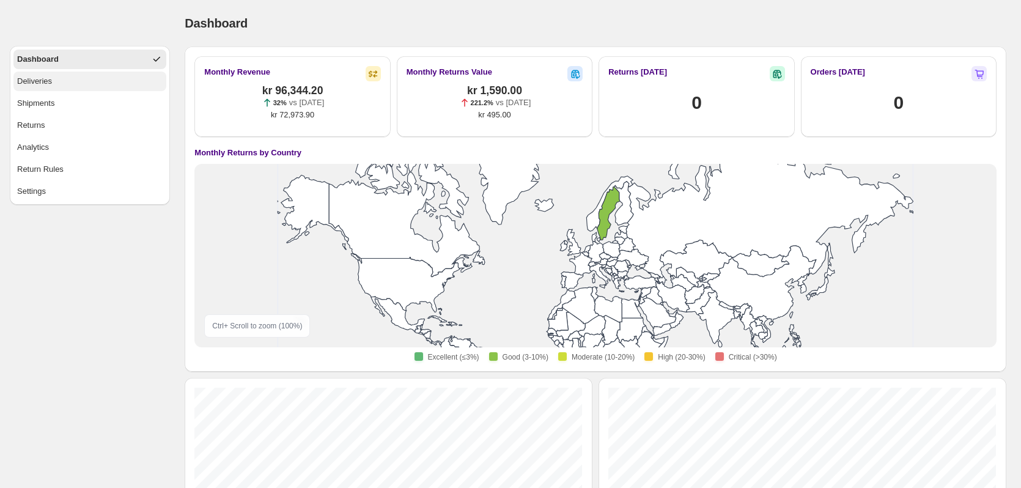 This screenshot has height=488, width=1021. What do you see at coordinates (494, 115) in the screenshot?
I see `span: kr 495.00` at bounding box center [494, 115].